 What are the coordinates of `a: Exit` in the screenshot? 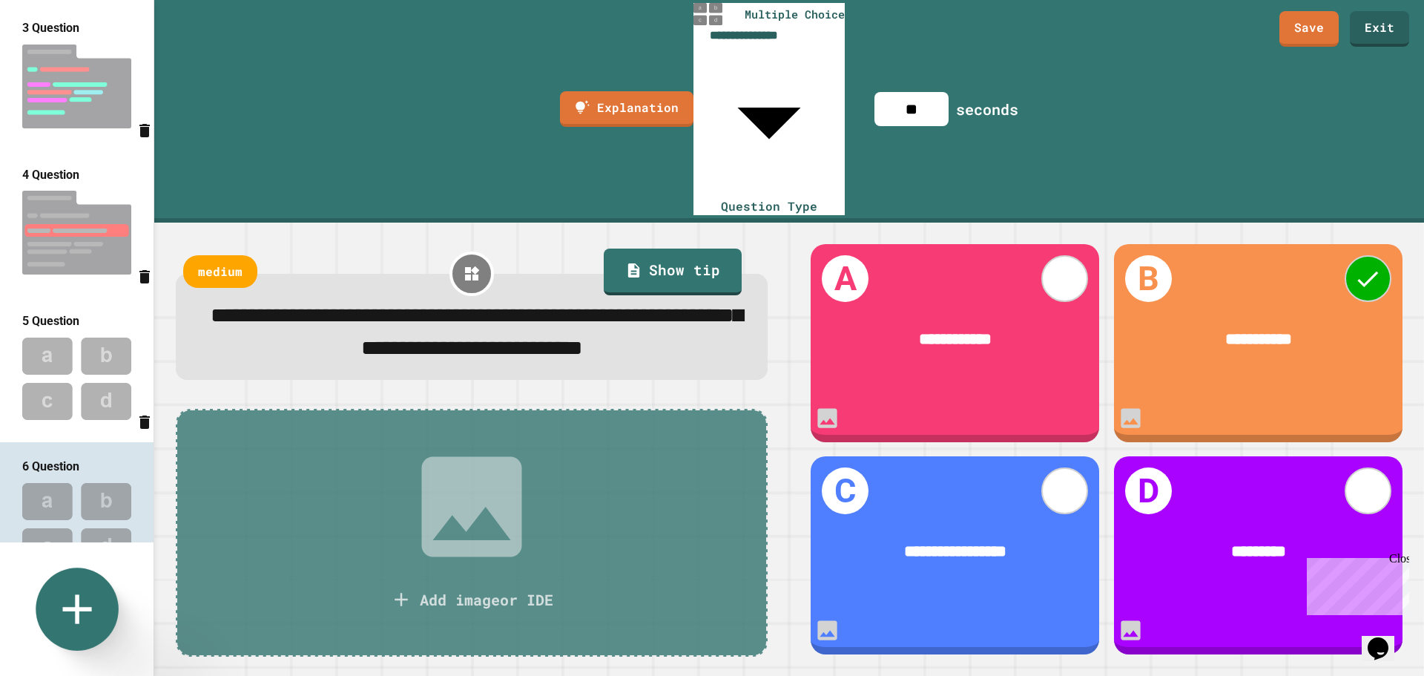 It's located at (1379, 29).